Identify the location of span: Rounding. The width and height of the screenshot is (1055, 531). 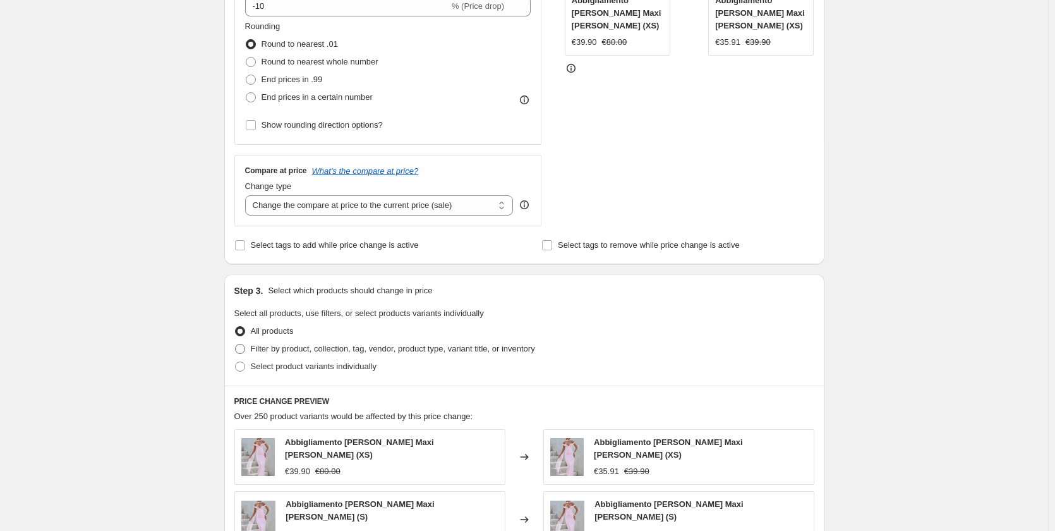
(263, 26).